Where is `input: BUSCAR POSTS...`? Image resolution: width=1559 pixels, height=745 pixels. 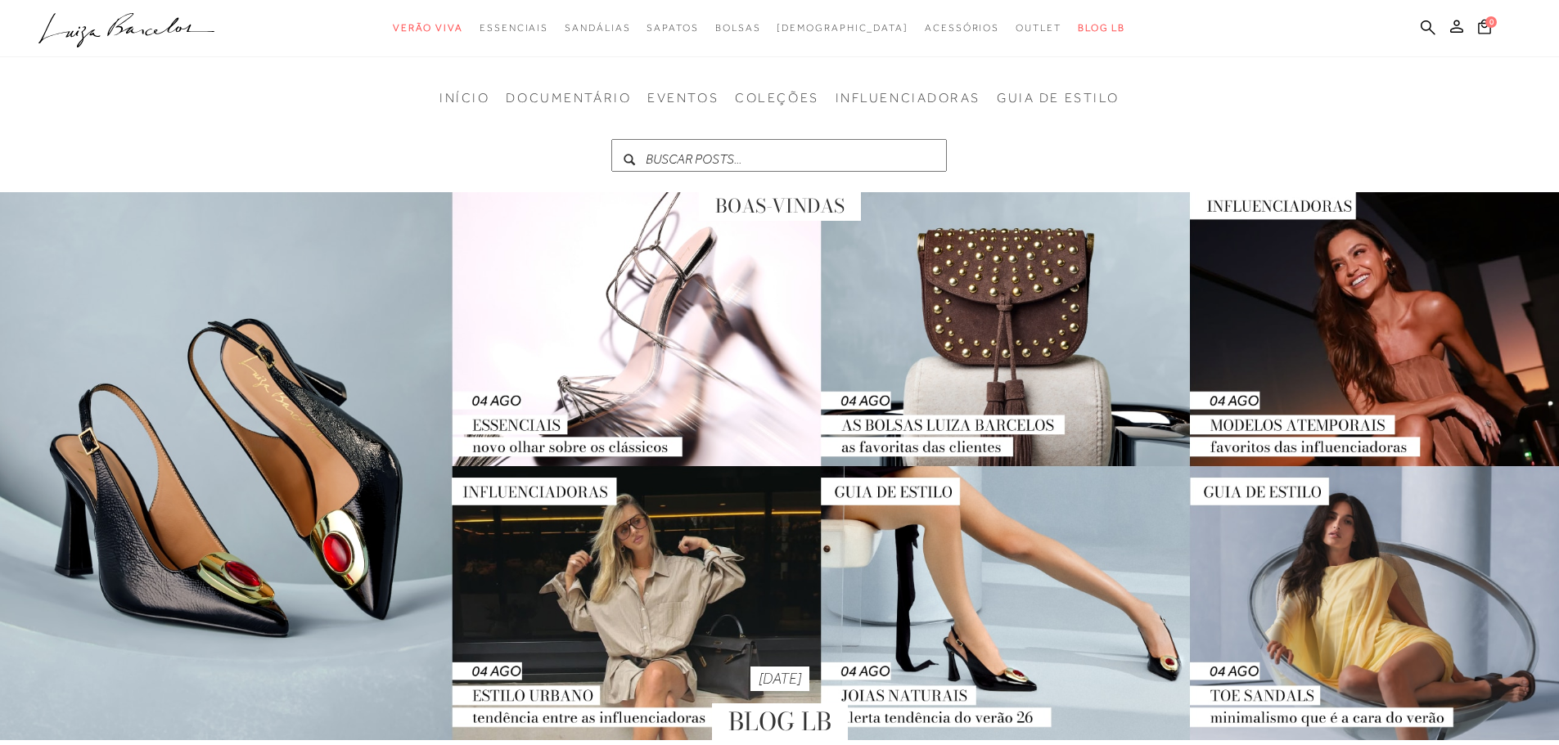 input: BUSCAR POSTS... is located at coordinates (779, 155).